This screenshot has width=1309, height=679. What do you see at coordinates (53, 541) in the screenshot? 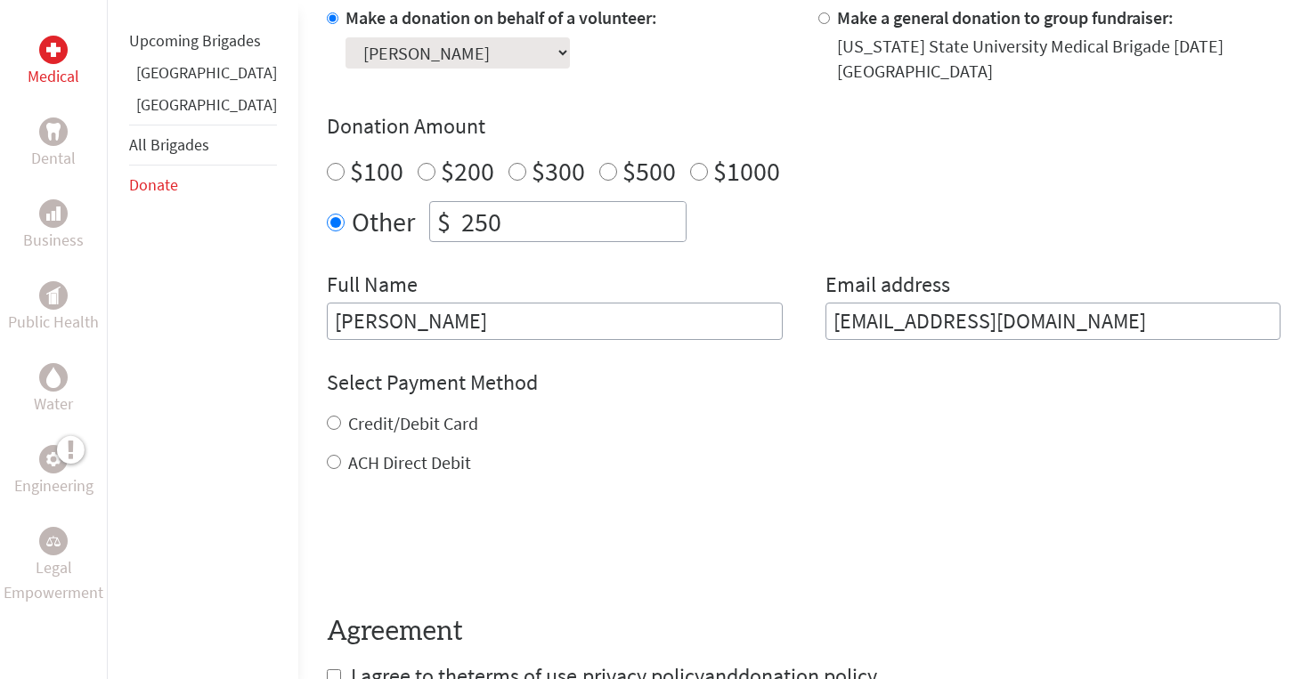
I see `div: Legal Empowerment` at bounding box center [53, 541].